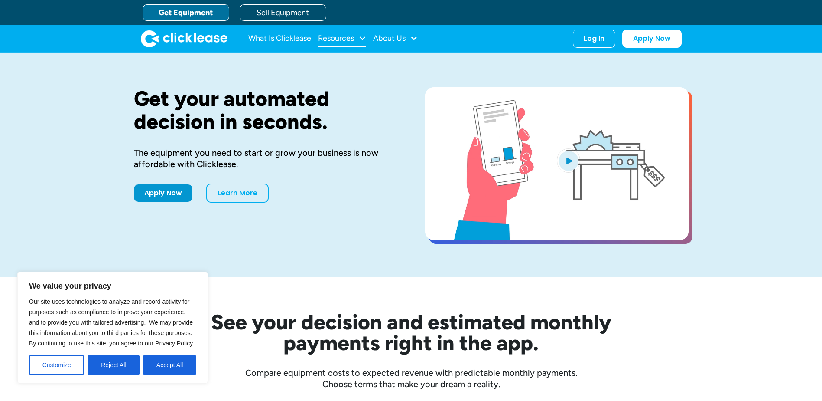  Describe the element at coordinates (113, 327) in the screenshot. I see `div: We value your privacy` at that location.